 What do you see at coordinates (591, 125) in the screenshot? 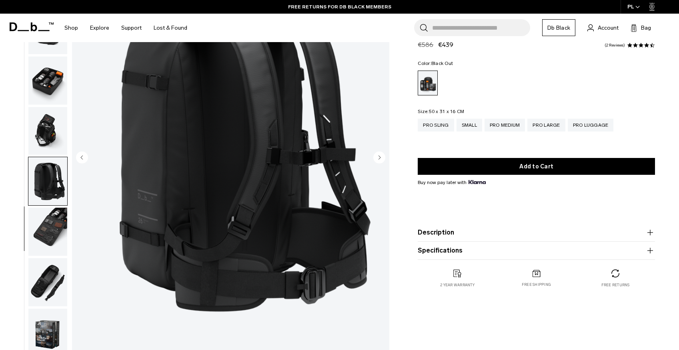
I see `a: Pro Luggage` at bounding box center [591, 125].